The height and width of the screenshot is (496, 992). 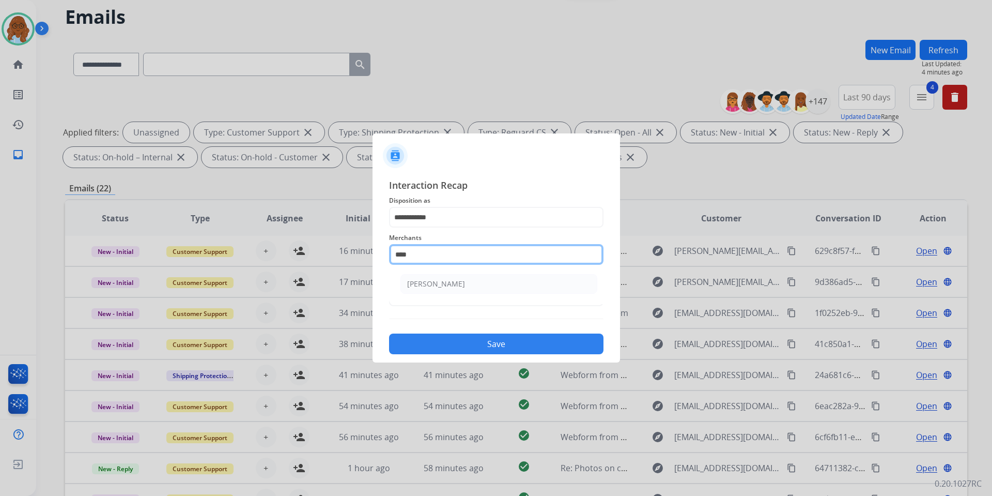 What do you see at coordinates (496, 344) in the screenshot?
I see `button: Save` at bounding box center [496, 344].